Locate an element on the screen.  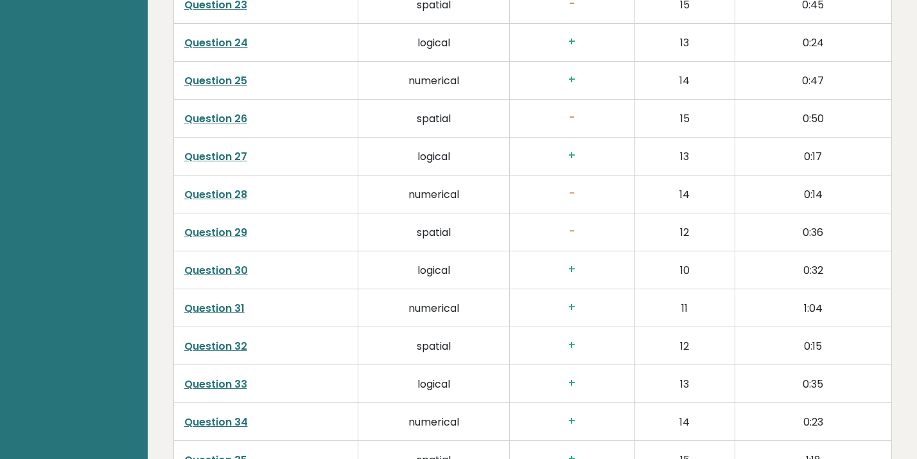
td: 0:50 is located at coordinates (813, 118).